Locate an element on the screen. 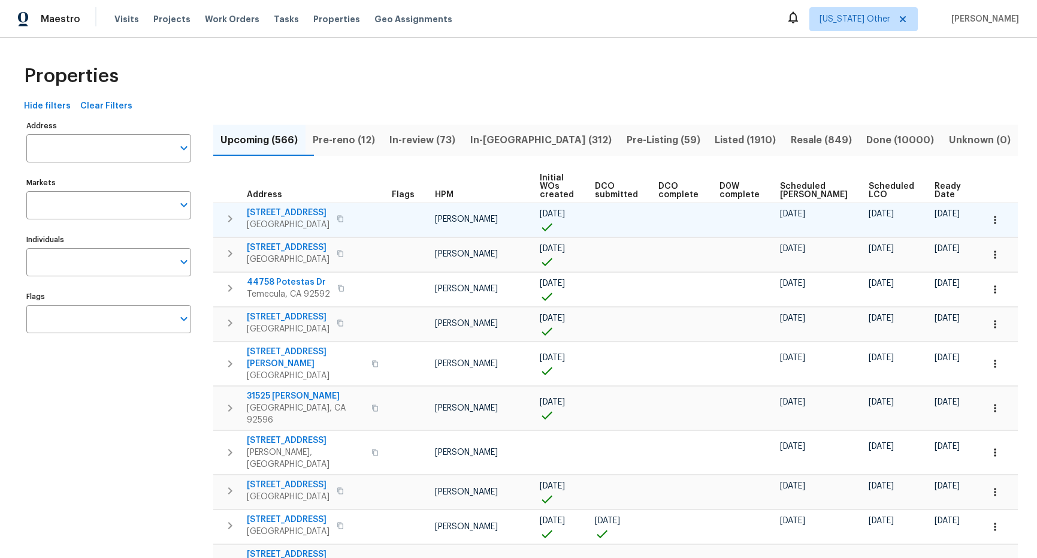 The width and height of the screenshot is (1037, 558). span: Temecula, CA 92592 is located at coordinates (288, 294).